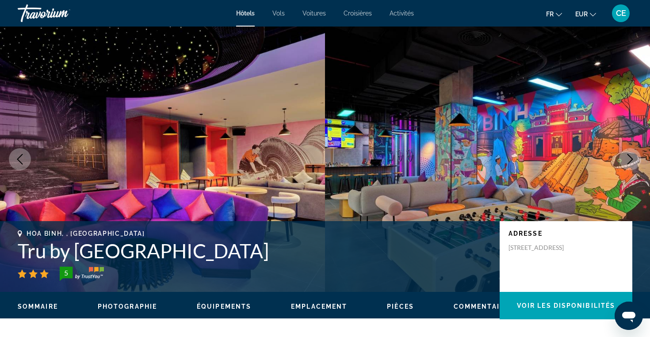 This screenshot has width=650, height=337. I want to click on a: Hôtels, so click(245, 13).